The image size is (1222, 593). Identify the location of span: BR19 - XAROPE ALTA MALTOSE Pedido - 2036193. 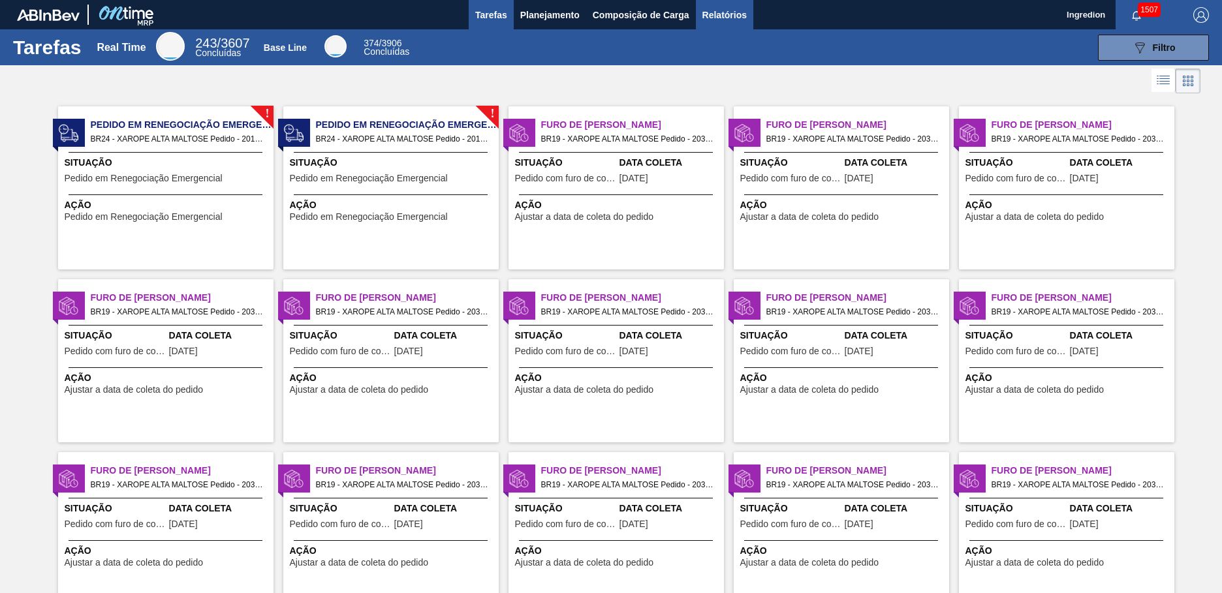
(852, 485).